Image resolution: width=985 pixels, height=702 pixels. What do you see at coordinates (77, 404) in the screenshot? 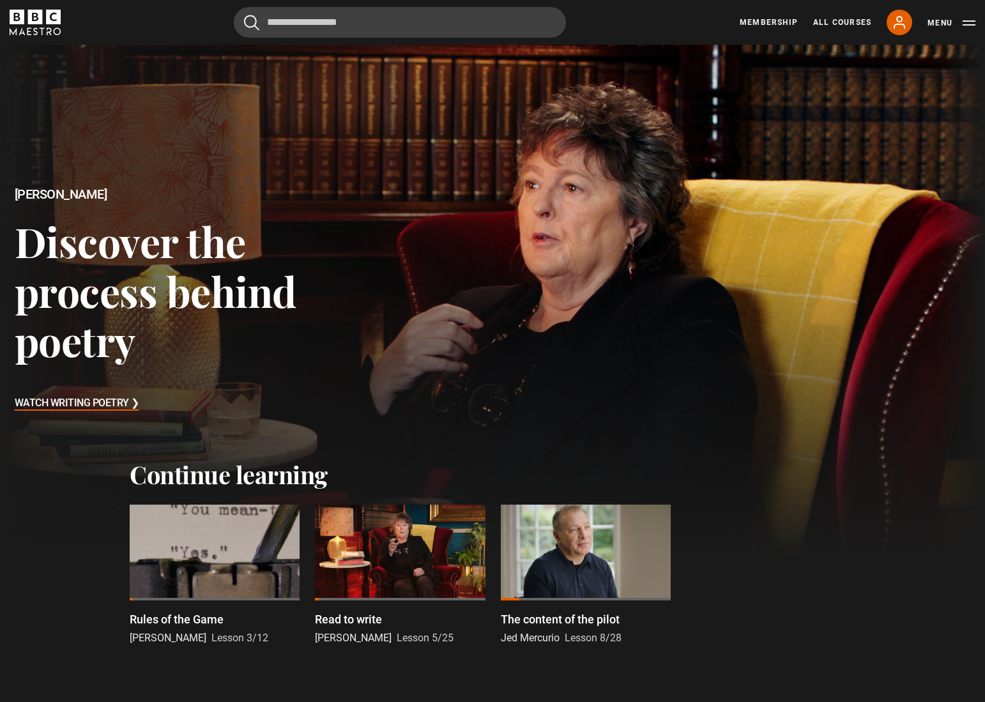
I see `h3: Watch Writing Poetry ❯` at bounding box center [77, 404].